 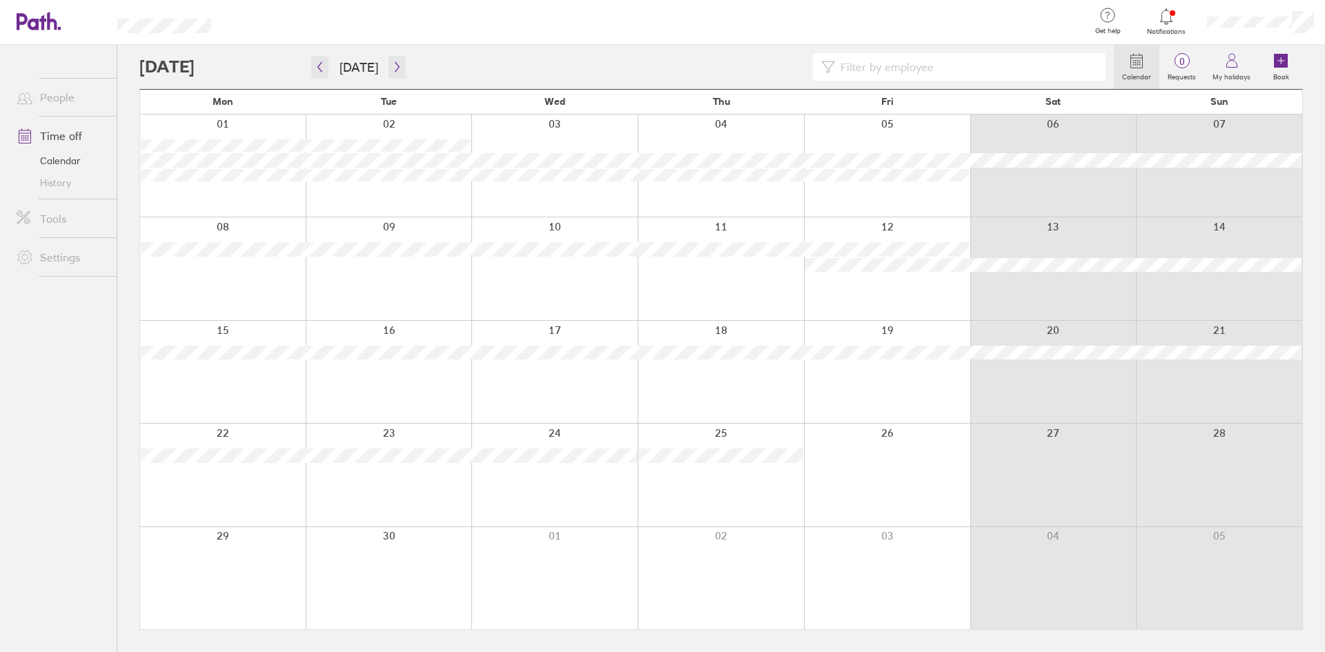 What do you see at coordinates (61, 136) in the screenshot?
I see `a: Time off` at bounding box center [61, 136].